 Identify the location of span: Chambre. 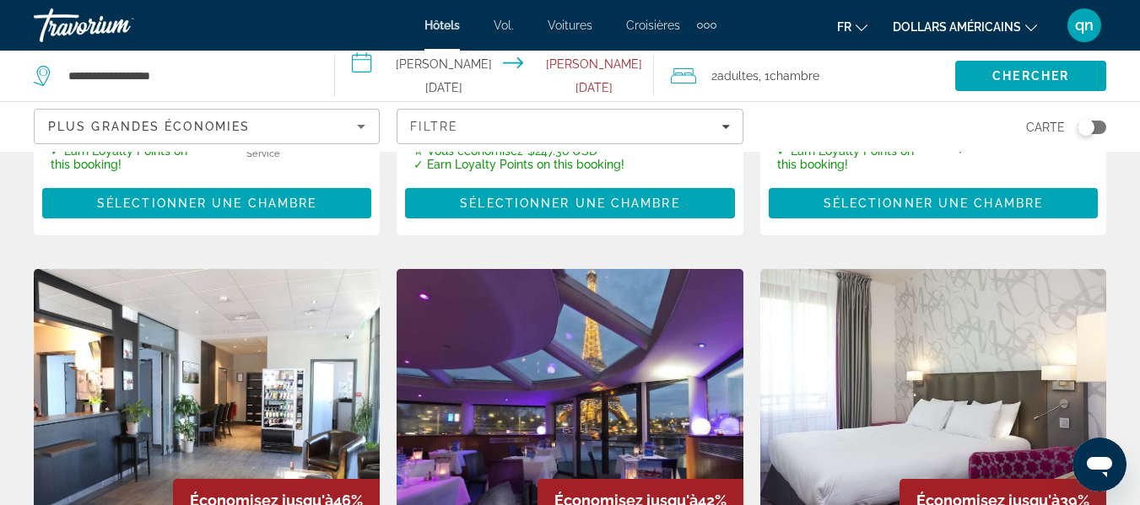
(794, 76).